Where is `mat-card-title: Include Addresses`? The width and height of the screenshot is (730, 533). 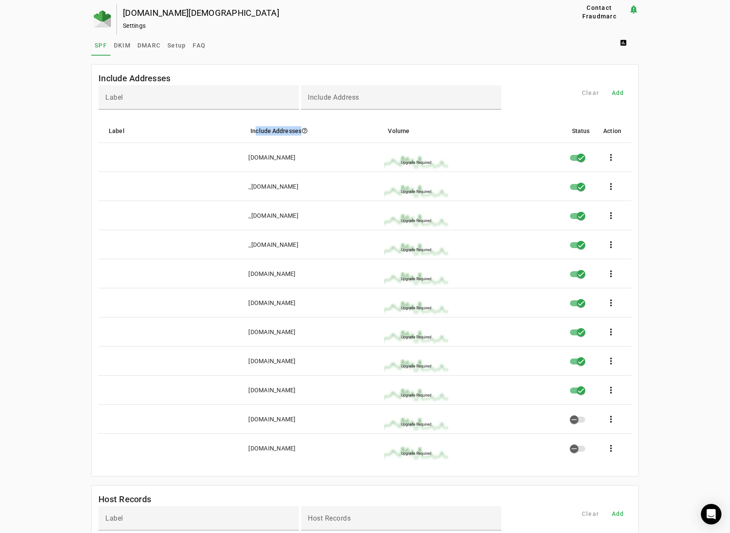
mat-card-title: Include Addresses is located at coordinates (134, 78).